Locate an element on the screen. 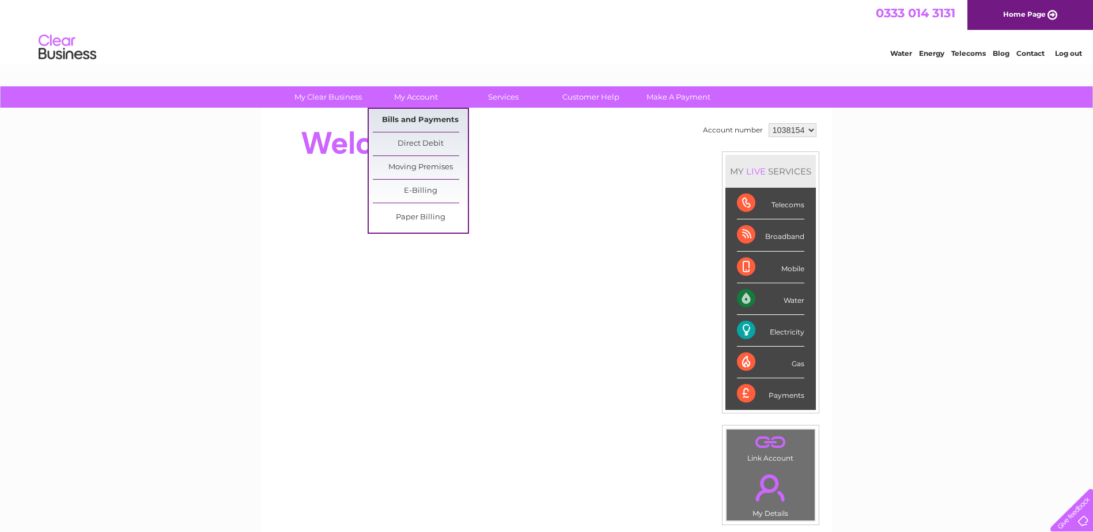  div: Electricity is located at coordinates (770, 331).